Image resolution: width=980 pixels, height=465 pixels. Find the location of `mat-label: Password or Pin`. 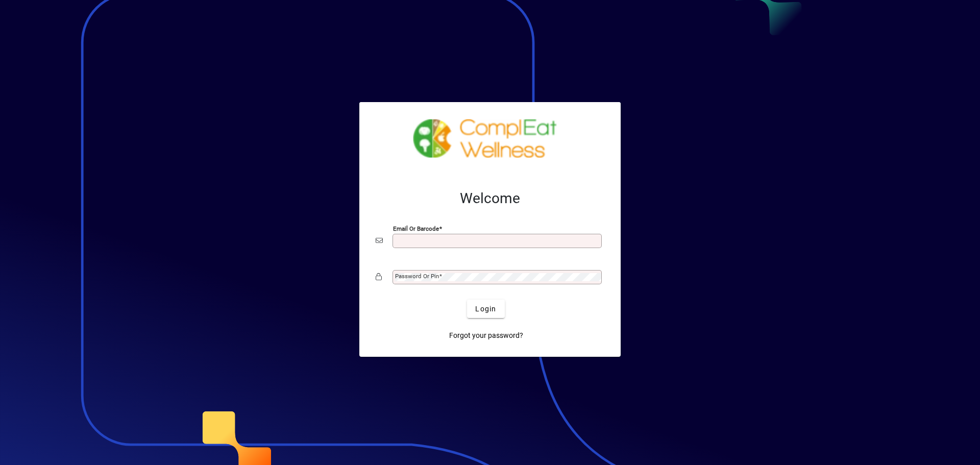

mat-label: Password or Pin is located at coordinates (417, 276).